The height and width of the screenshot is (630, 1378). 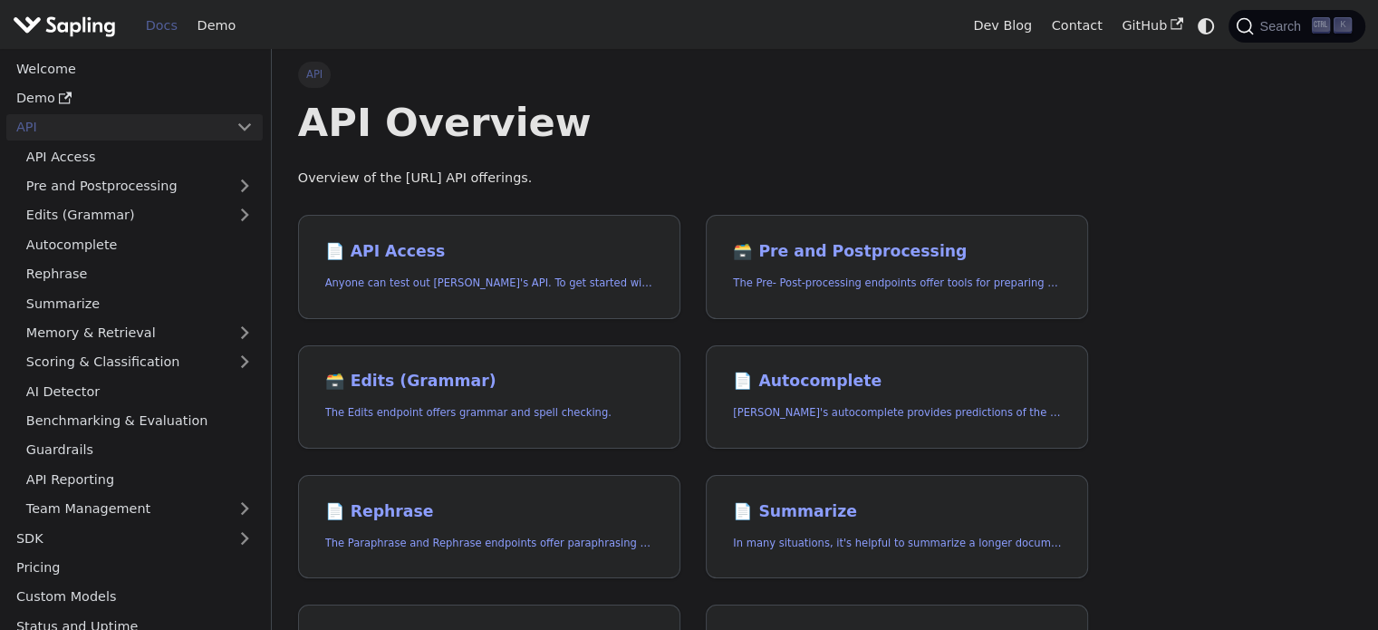 I want to click on h2: Summarize, so click(x=897, y=512).